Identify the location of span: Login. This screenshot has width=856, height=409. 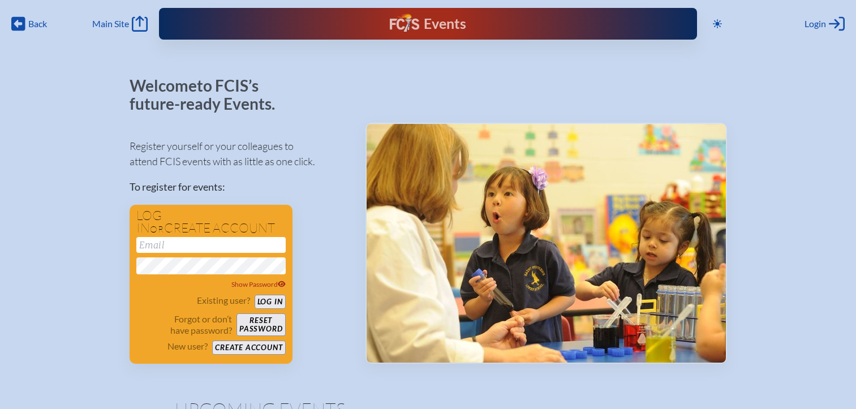
(815, 24).